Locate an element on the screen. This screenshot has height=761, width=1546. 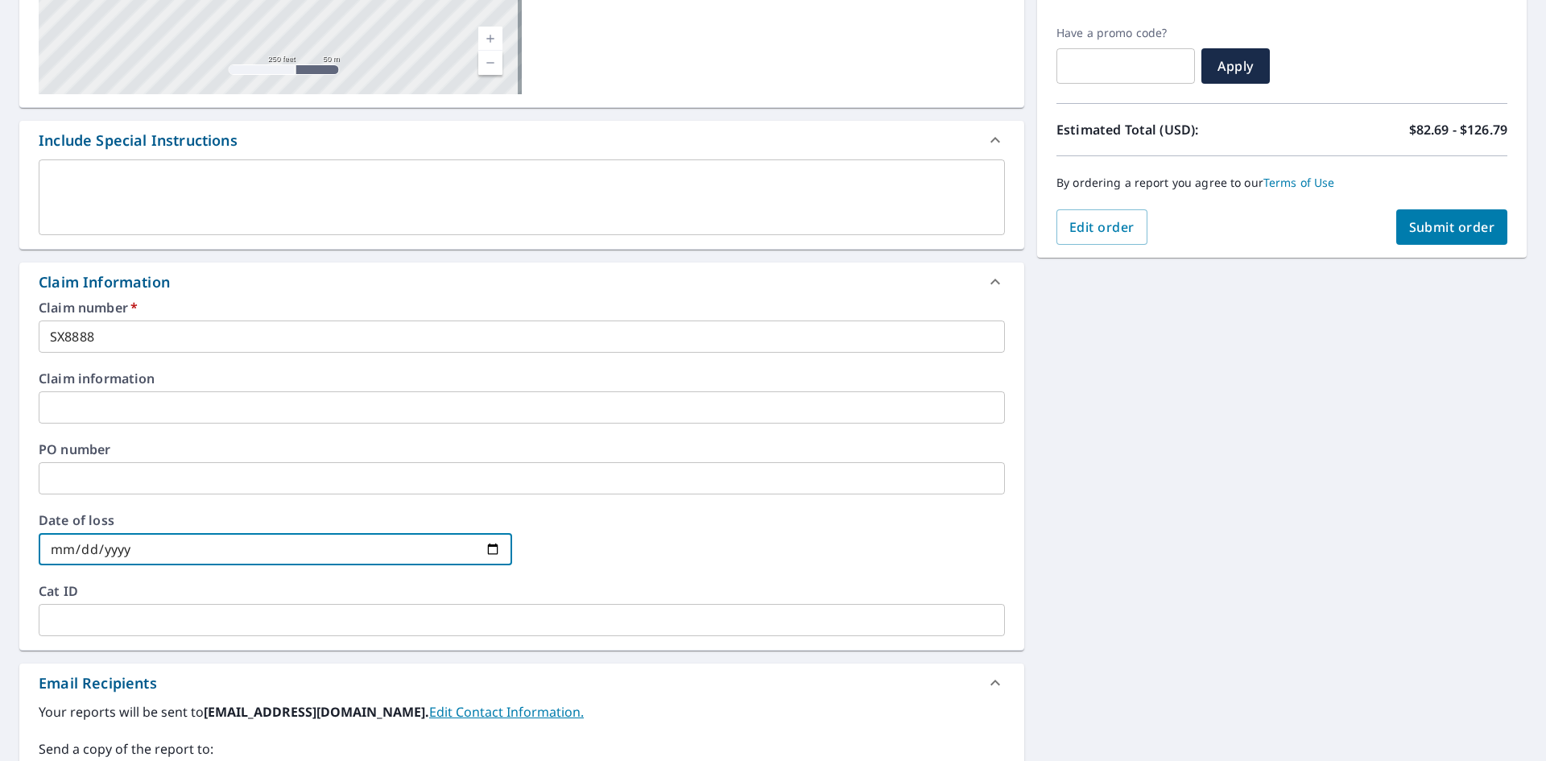
span: Submit order is located at coordinates (1452, 227).